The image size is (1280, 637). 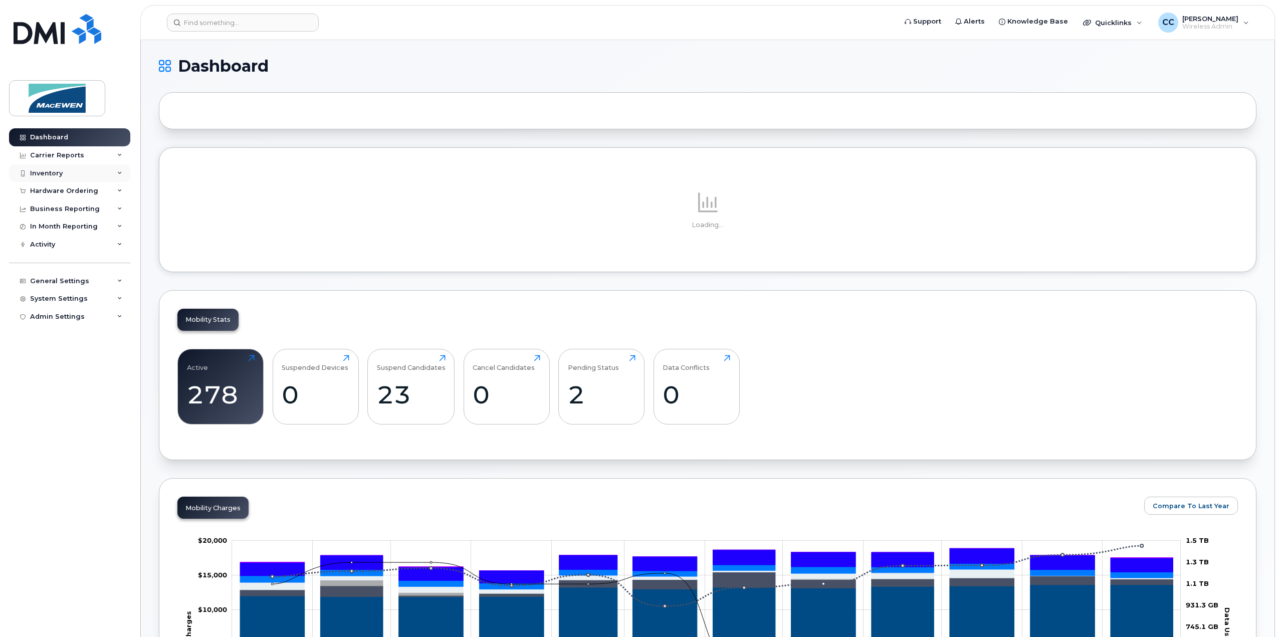 What do you see at coordinates (1198, 540) in the screenshot?
I see `tspan: 1.5 TB` at bounding box center [1198, 540].